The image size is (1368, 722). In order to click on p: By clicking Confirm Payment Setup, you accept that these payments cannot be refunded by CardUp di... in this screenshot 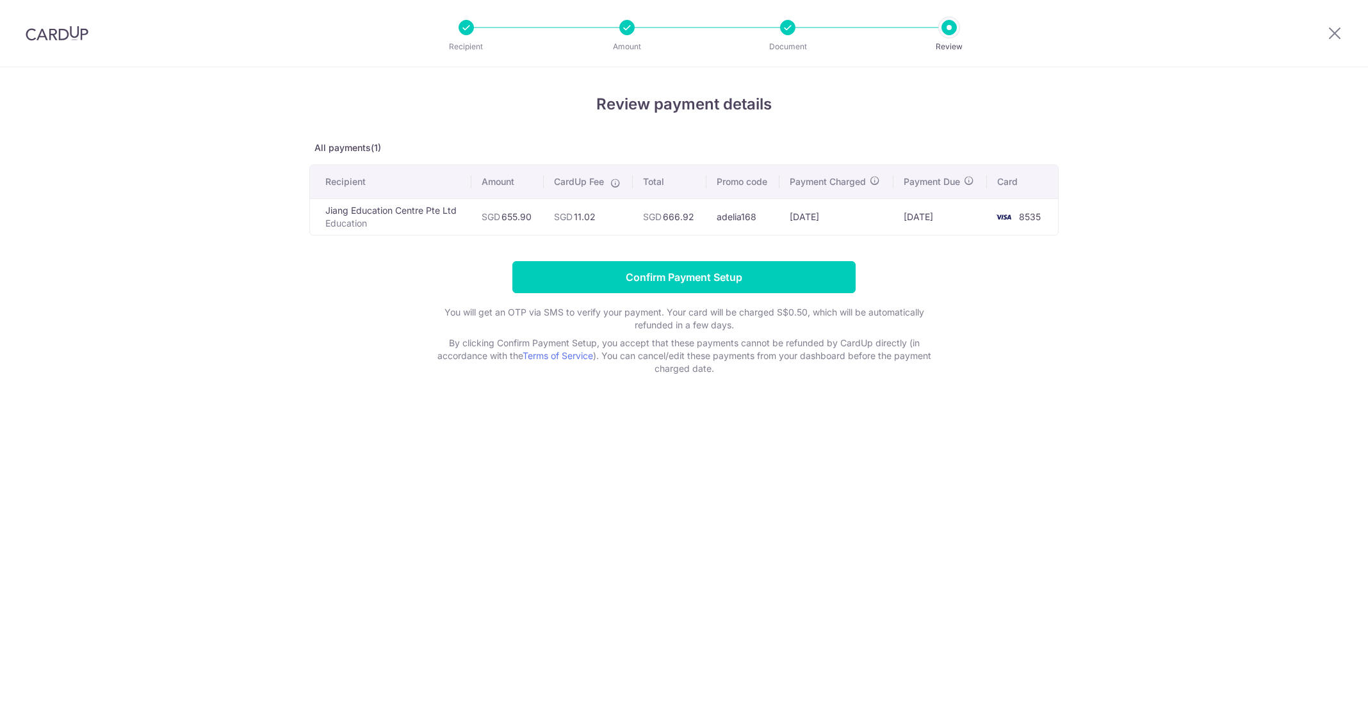, I will do `click(684, 356)`.